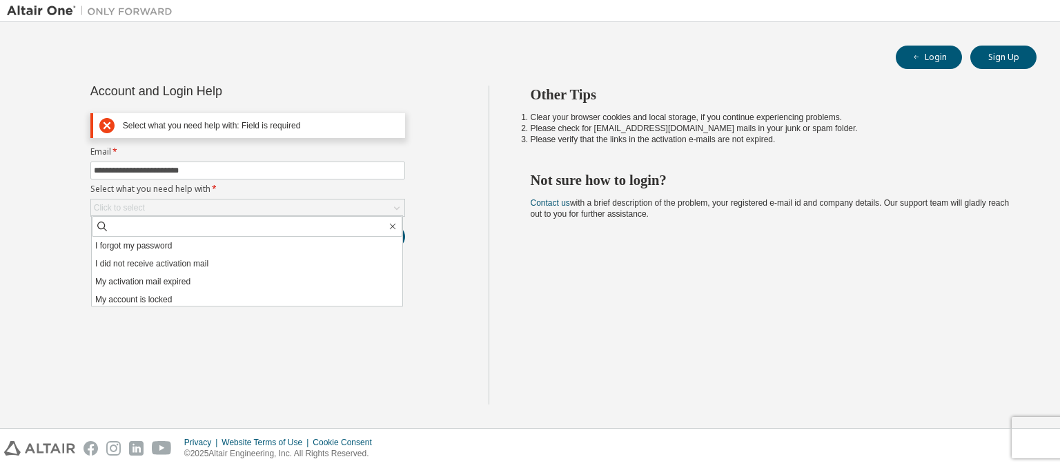  Describe the element at coordinates (346, 442) in the screenshot. I see `div: Cookie Consent` at that location.